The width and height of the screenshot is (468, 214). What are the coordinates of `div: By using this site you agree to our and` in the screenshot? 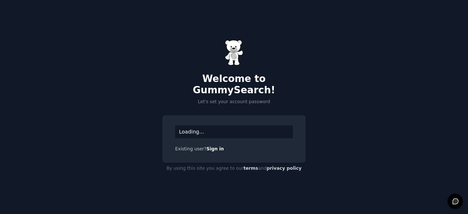 It's located at (234, 168).